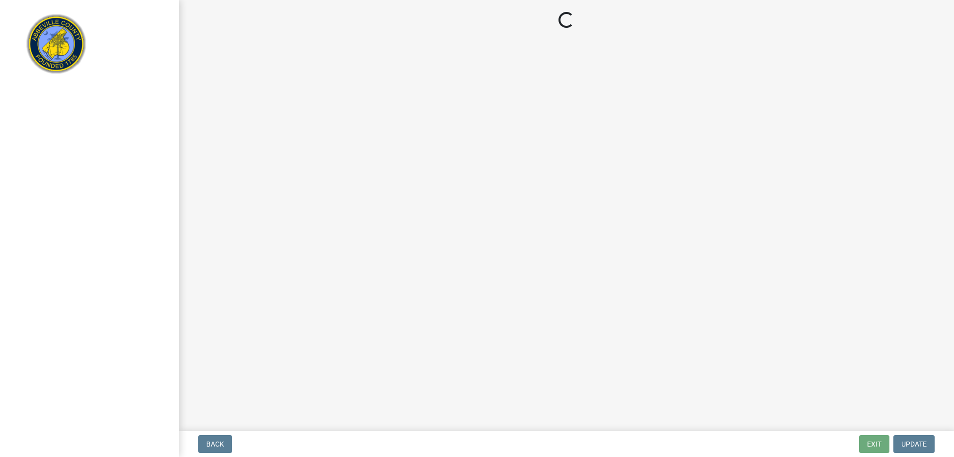  I want to click on img: Abbeville County, South Carolina, so click(56, 47).